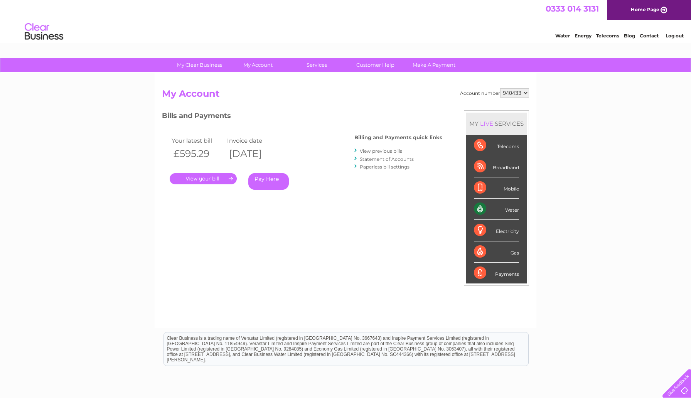  What do you see at coordinates (496, 123) in the screenshot?
I see `div: MY SERVICES` at bounding box center [496, 123].